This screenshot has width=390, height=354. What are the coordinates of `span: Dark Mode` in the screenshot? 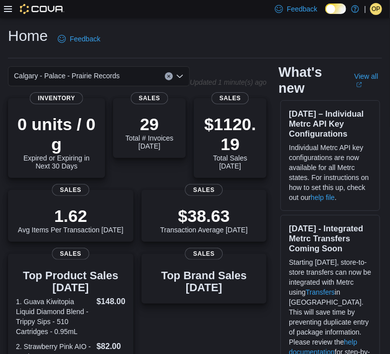 It's located at (325, 14).